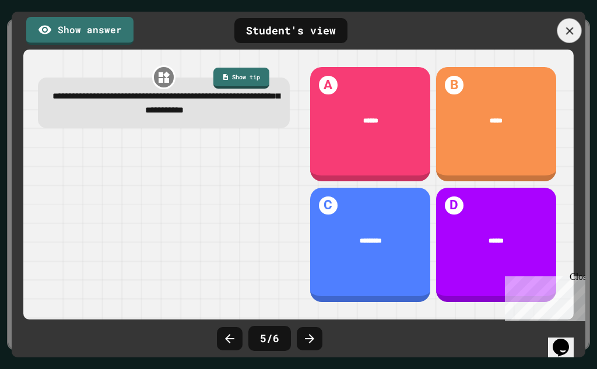  Describe the element at coordinates (454, 206) in the screenshot. I see `h1: D` at that location.